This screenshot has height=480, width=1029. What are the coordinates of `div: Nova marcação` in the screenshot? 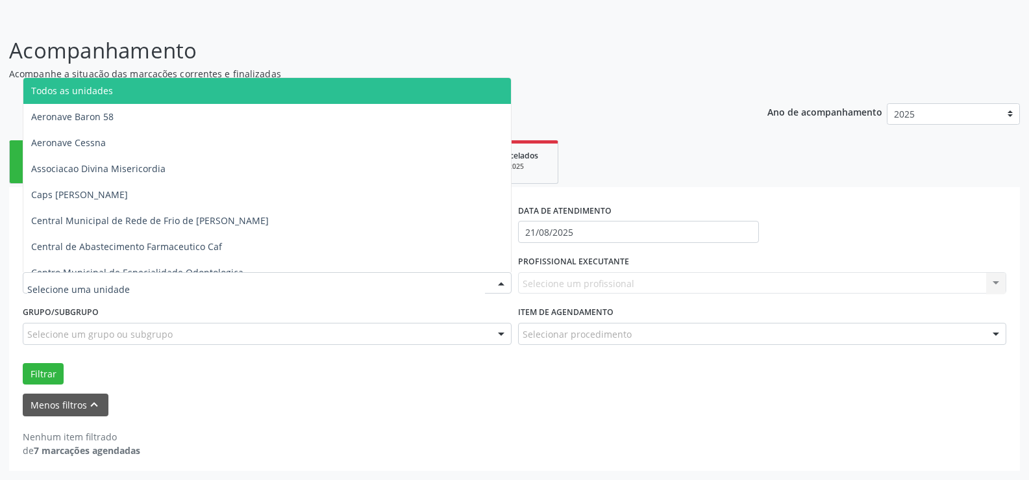 It's located at (51, 170).